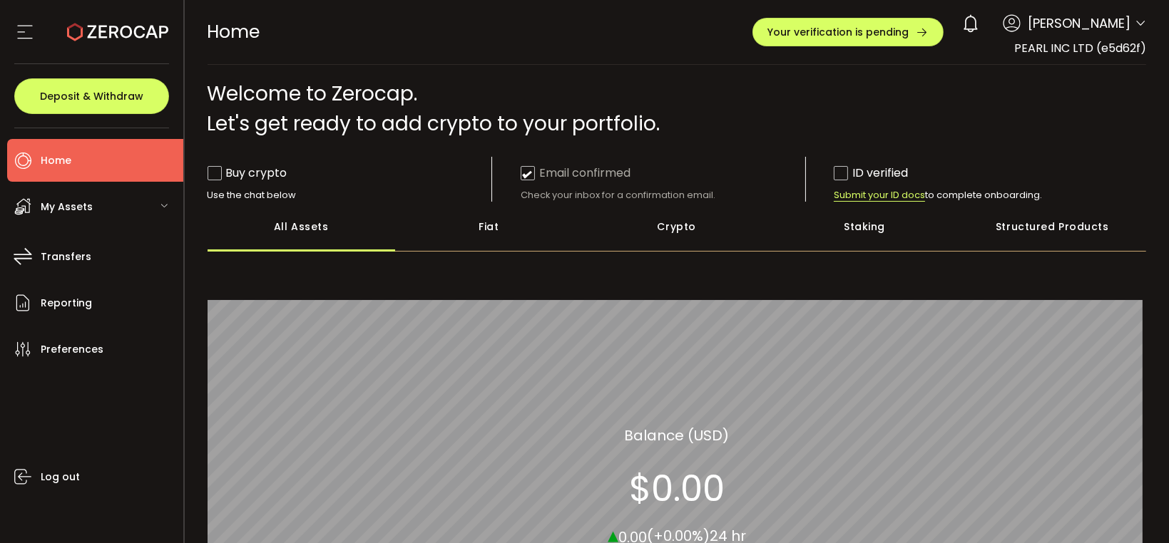 The height and width of the screenshot is (543, 1169). Describe the element at coordinates (677, 109) in the screenshot. I see `div: Welcome to Zerocap. Let's get ready to add crypto to your portfolio.` at that location.